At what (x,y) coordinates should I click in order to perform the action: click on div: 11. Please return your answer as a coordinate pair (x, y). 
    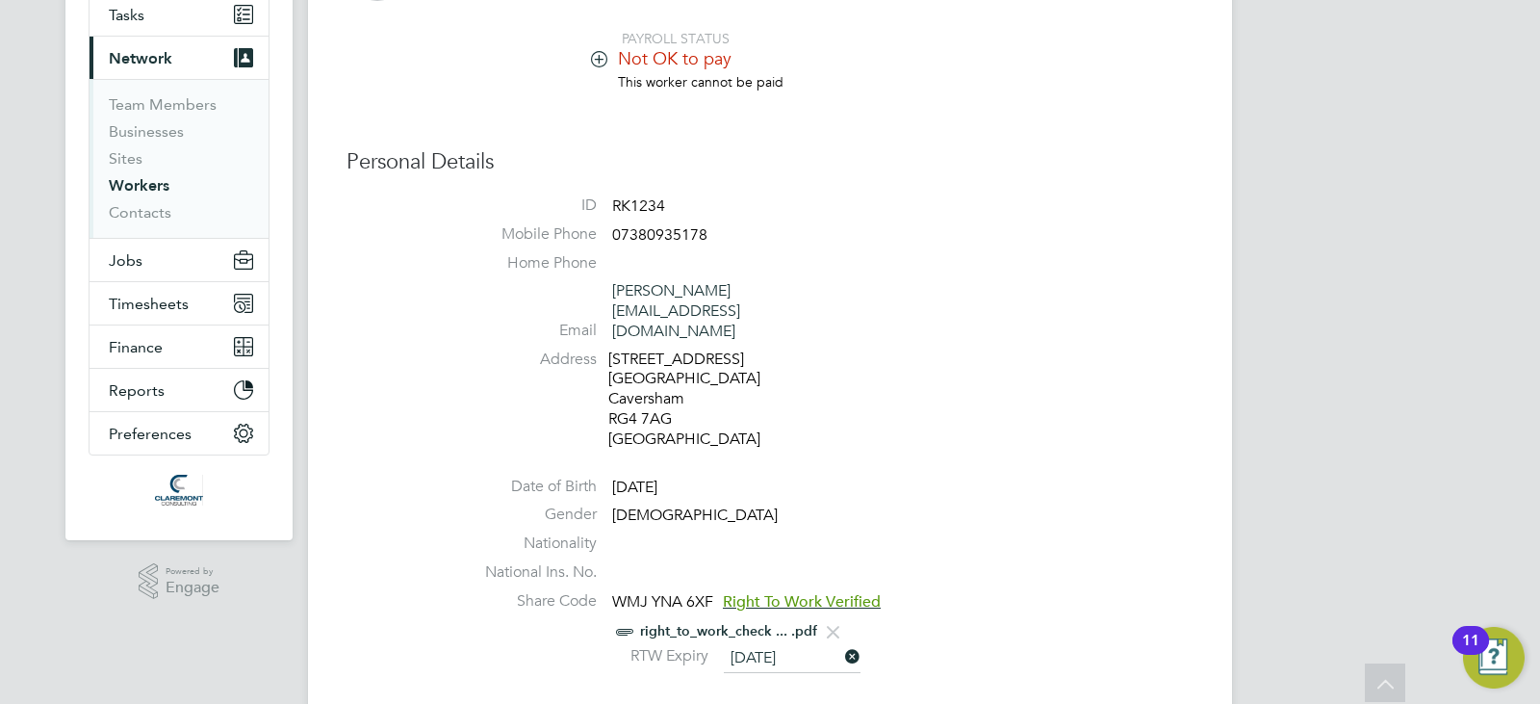
    Looking at the image, I should click on (1471, 653).